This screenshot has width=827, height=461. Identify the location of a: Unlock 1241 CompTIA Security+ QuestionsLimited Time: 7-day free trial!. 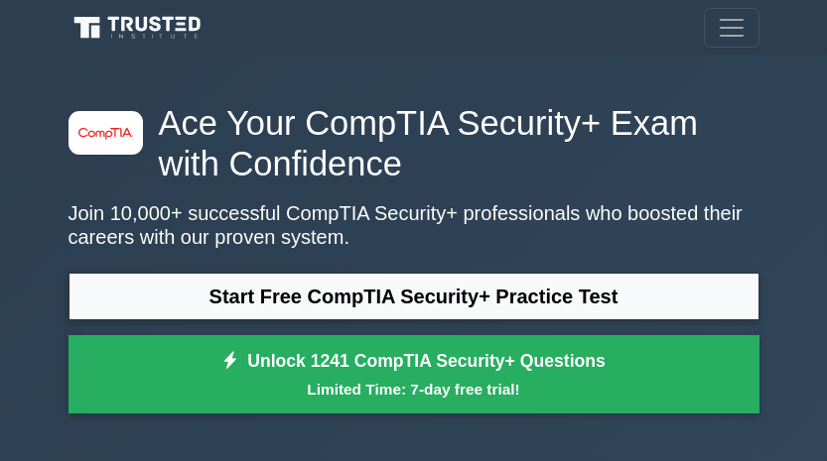
(414, 375).